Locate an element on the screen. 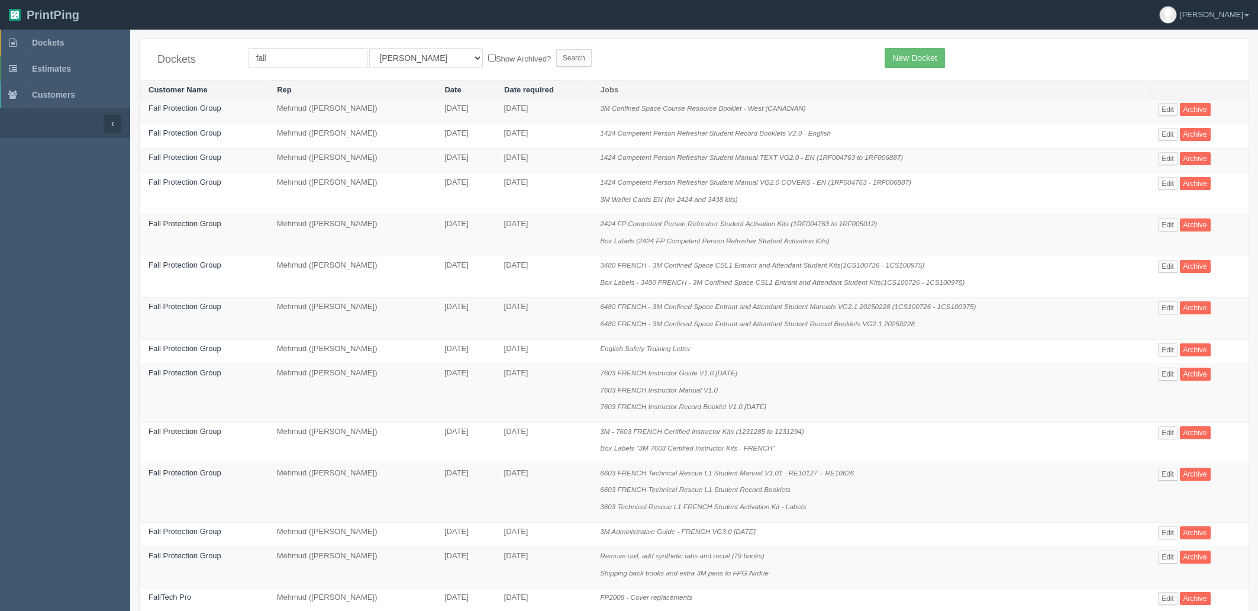  i: 3M Wallet Cards EN (for 2424 and 3438 kits) is located at coordinates (669, 199).